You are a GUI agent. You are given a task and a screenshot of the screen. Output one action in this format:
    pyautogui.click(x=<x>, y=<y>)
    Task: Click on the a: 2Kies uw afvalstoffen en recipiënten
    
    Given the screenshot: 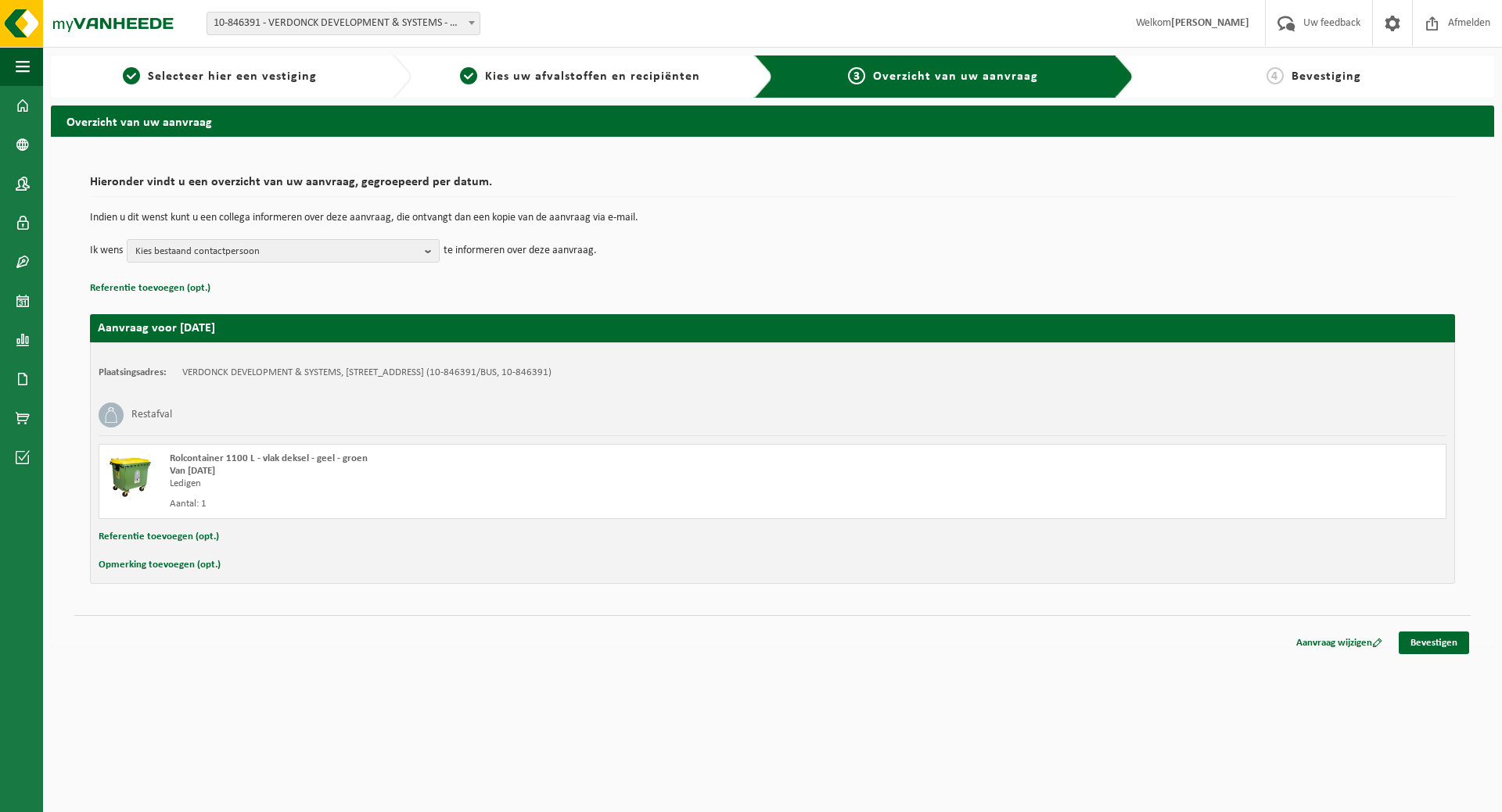 What is the action you would take?
    pyautogui.click(x=580, y=76)
    